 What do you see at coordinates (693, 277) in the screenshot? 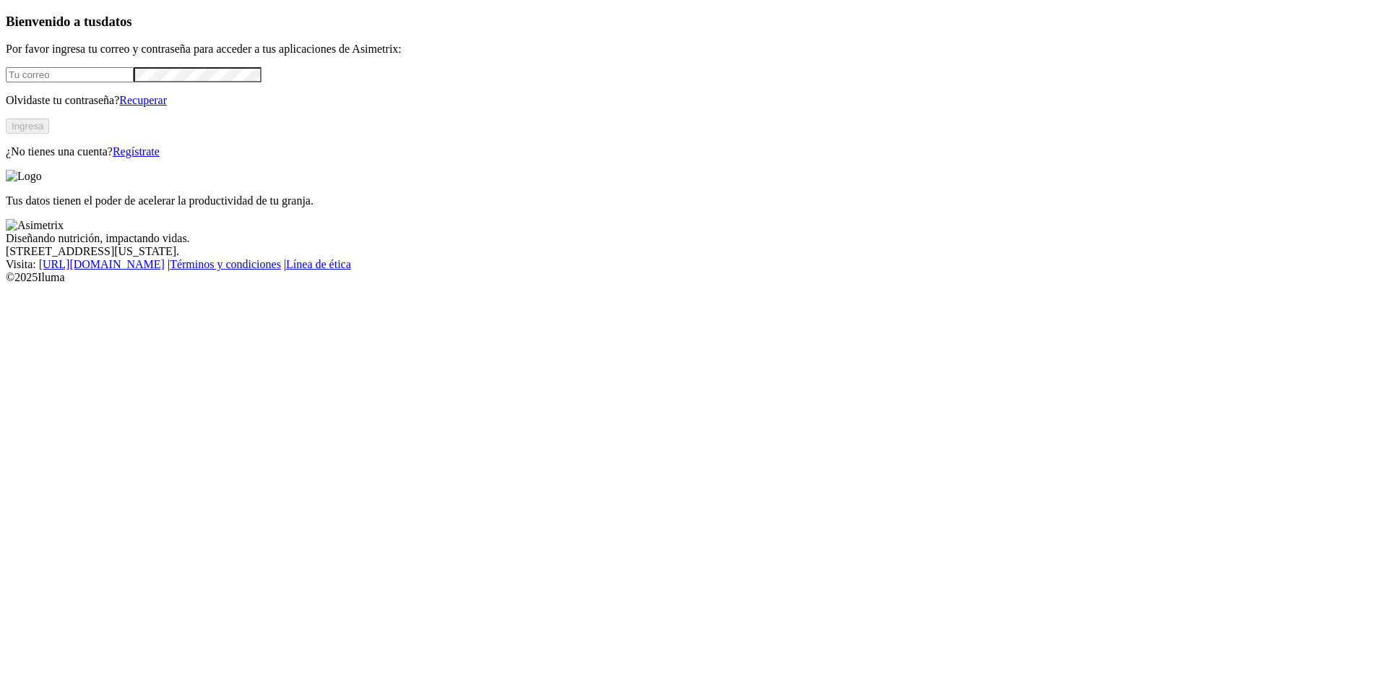
I see `div: © 2025 Iluma` at bounding box center [693, 277].